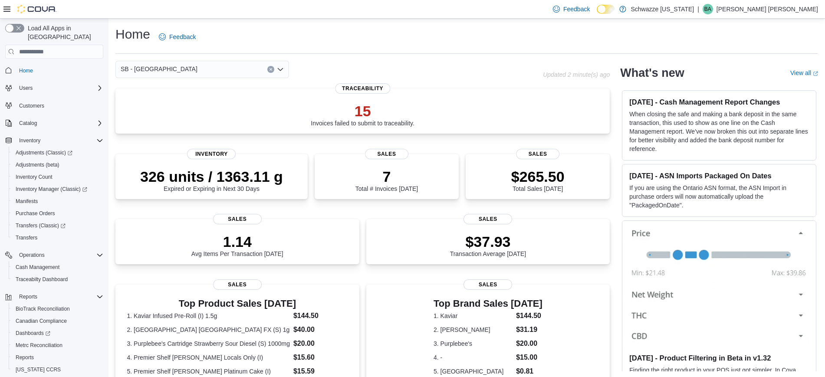 Image resolution: width=825 pixels, height=377 pixels. Describe the element at coordinates (708, 9) in the screenshot. I see `span: BA` at that location.